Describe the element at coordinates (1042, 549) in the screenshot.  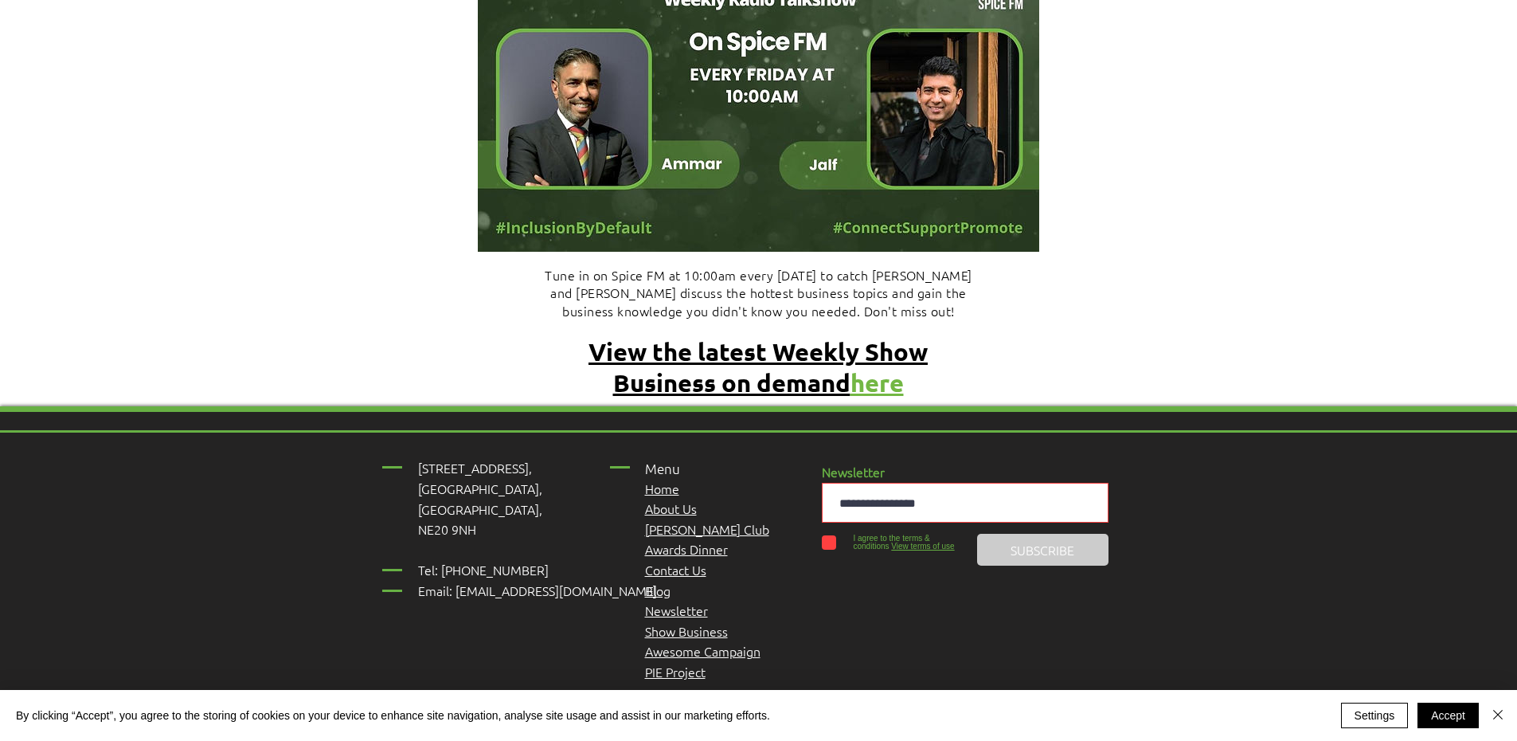
I see `span: SUBSCRIBE` at that location.